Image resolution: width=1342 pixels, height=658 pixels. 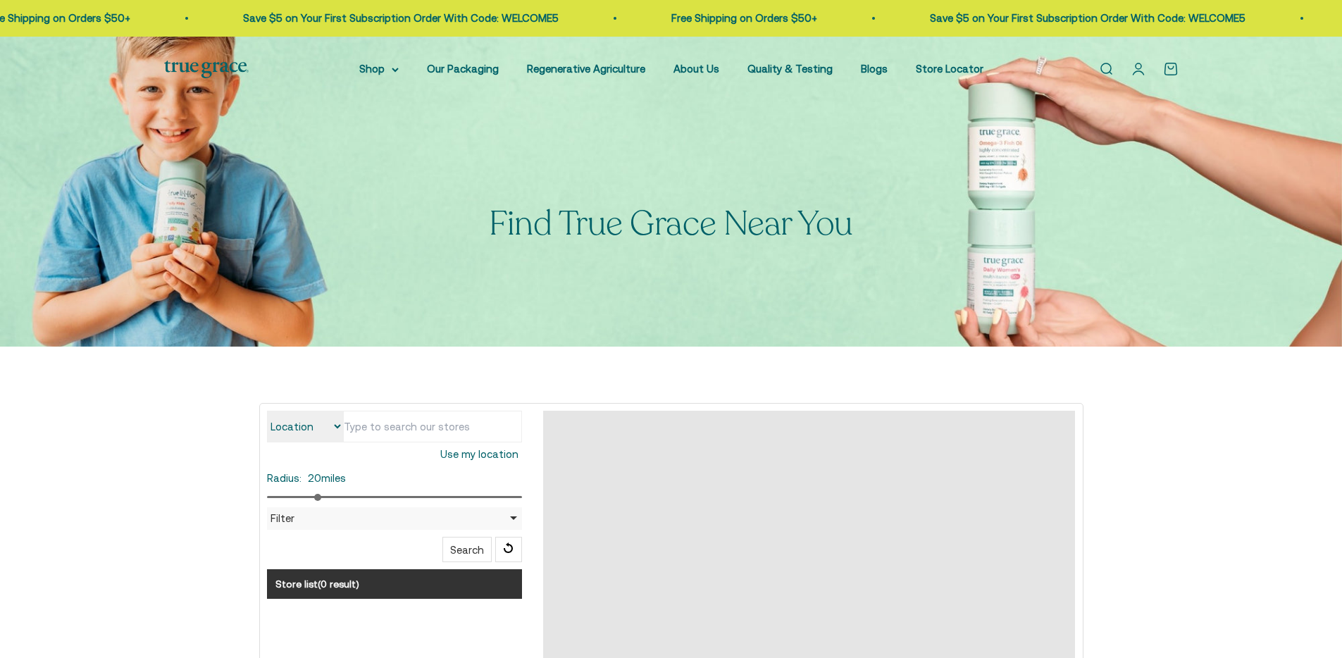 I want to click on div: Filter, so click(x=395, y=519).